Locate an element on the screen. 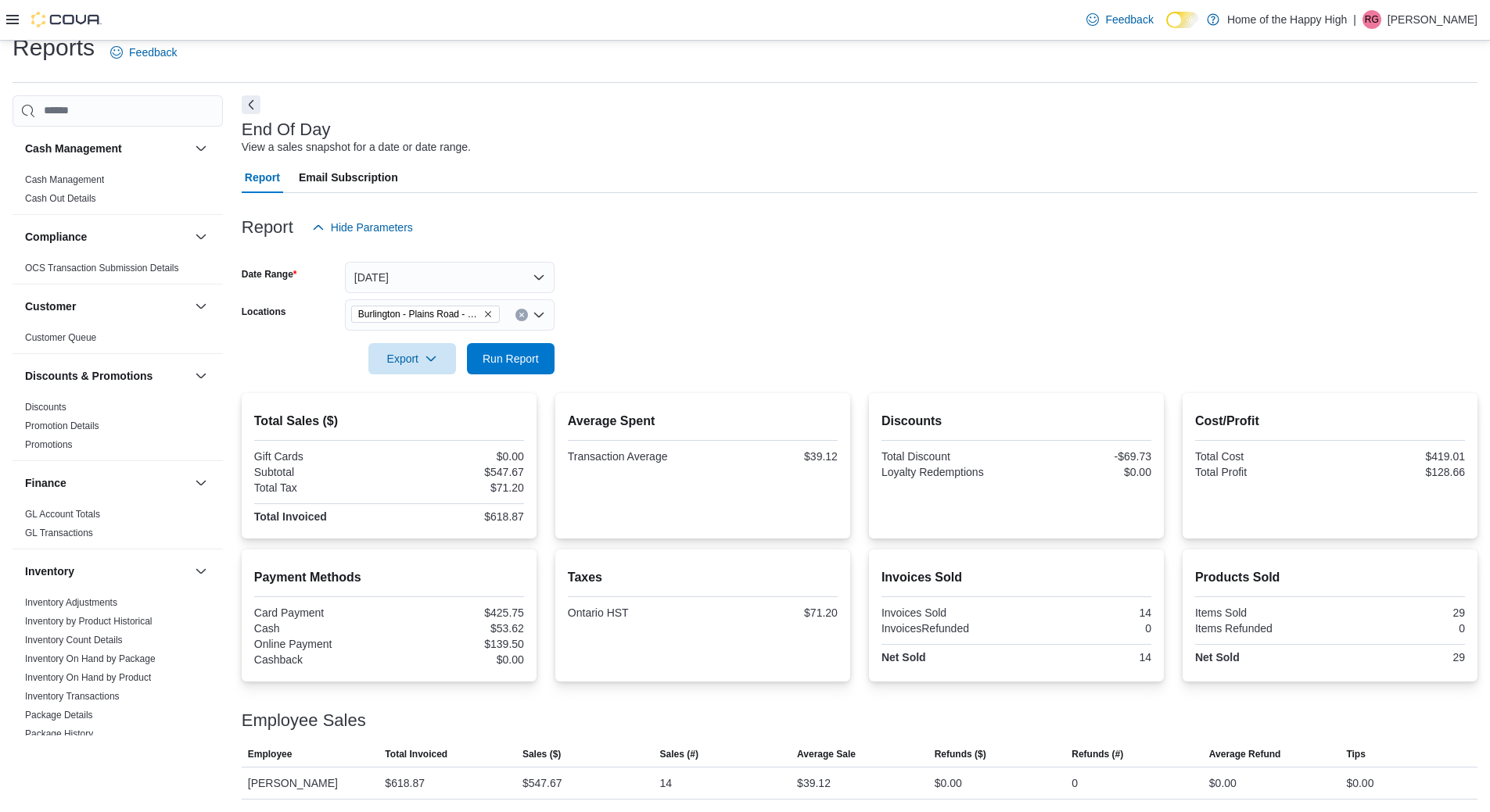 The width and height of the screenshot is (1490, 812). span: Sales ($) is located at coordinates (541, 754).